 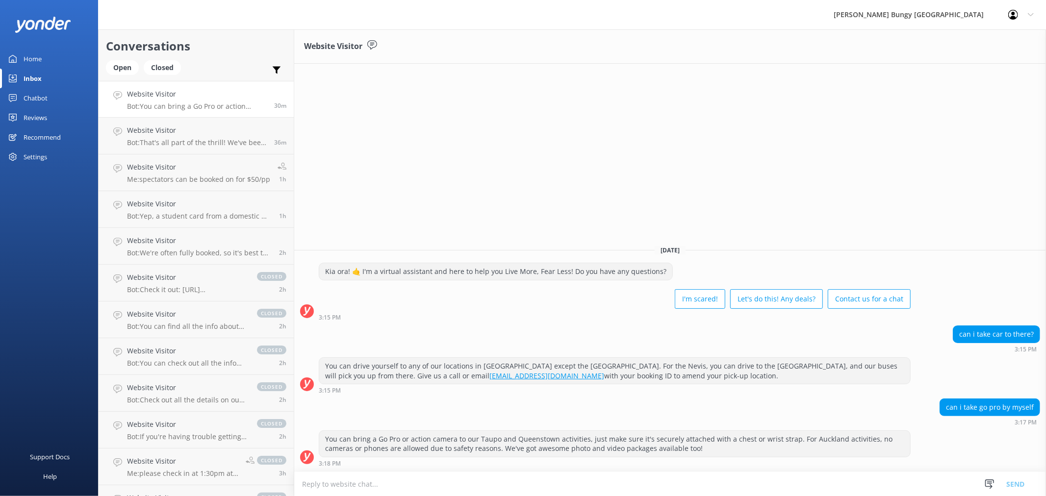 I want to click on span: Sep 14 2025 01:22pm (UTC +12:00) Pacific/Auckland, so click(x=282, y=400).